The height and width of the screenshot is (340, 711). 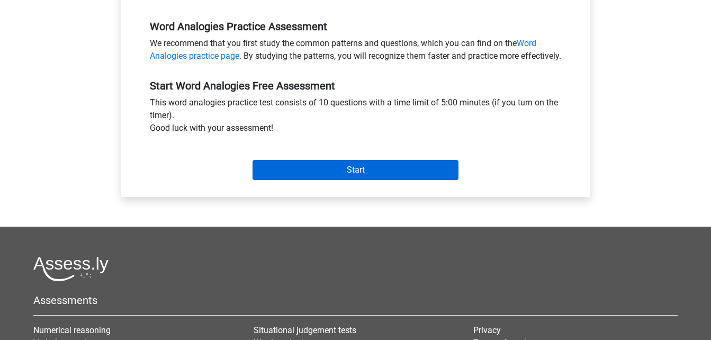 I want to click on div: We recommend that you first study the common patterns and questions, which you can find on the . ..., so click(x=356, y=52).